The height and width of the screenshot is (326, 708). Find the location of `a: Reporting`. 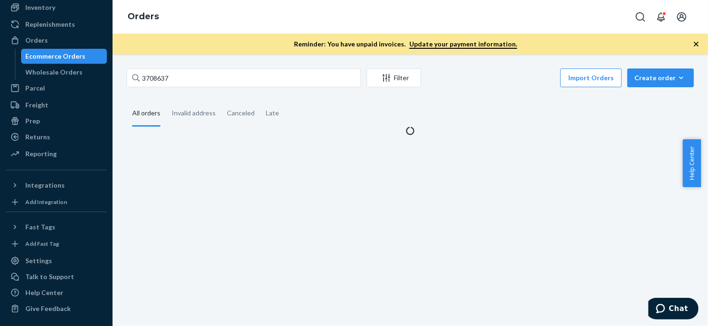

a: Reporting is located at coordinates (56, 154).